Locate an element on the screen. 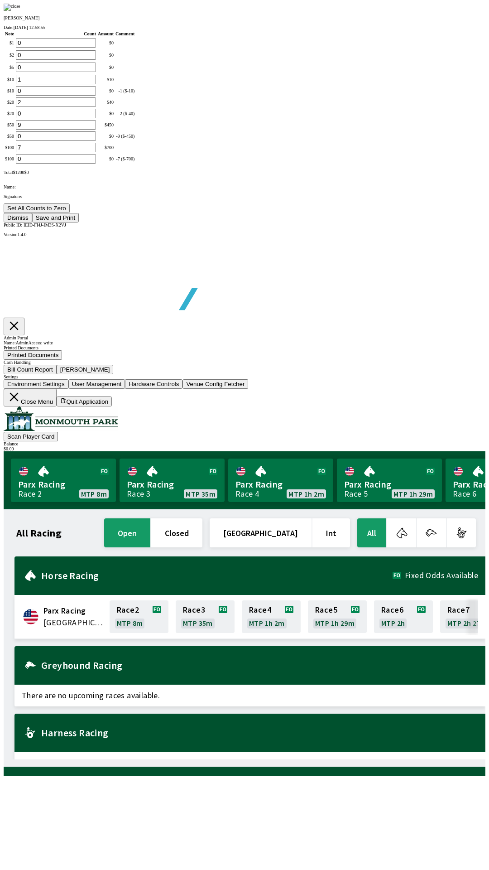 This screenshot has height=870, width=489. button: closed is located at coordinates (177, 533).